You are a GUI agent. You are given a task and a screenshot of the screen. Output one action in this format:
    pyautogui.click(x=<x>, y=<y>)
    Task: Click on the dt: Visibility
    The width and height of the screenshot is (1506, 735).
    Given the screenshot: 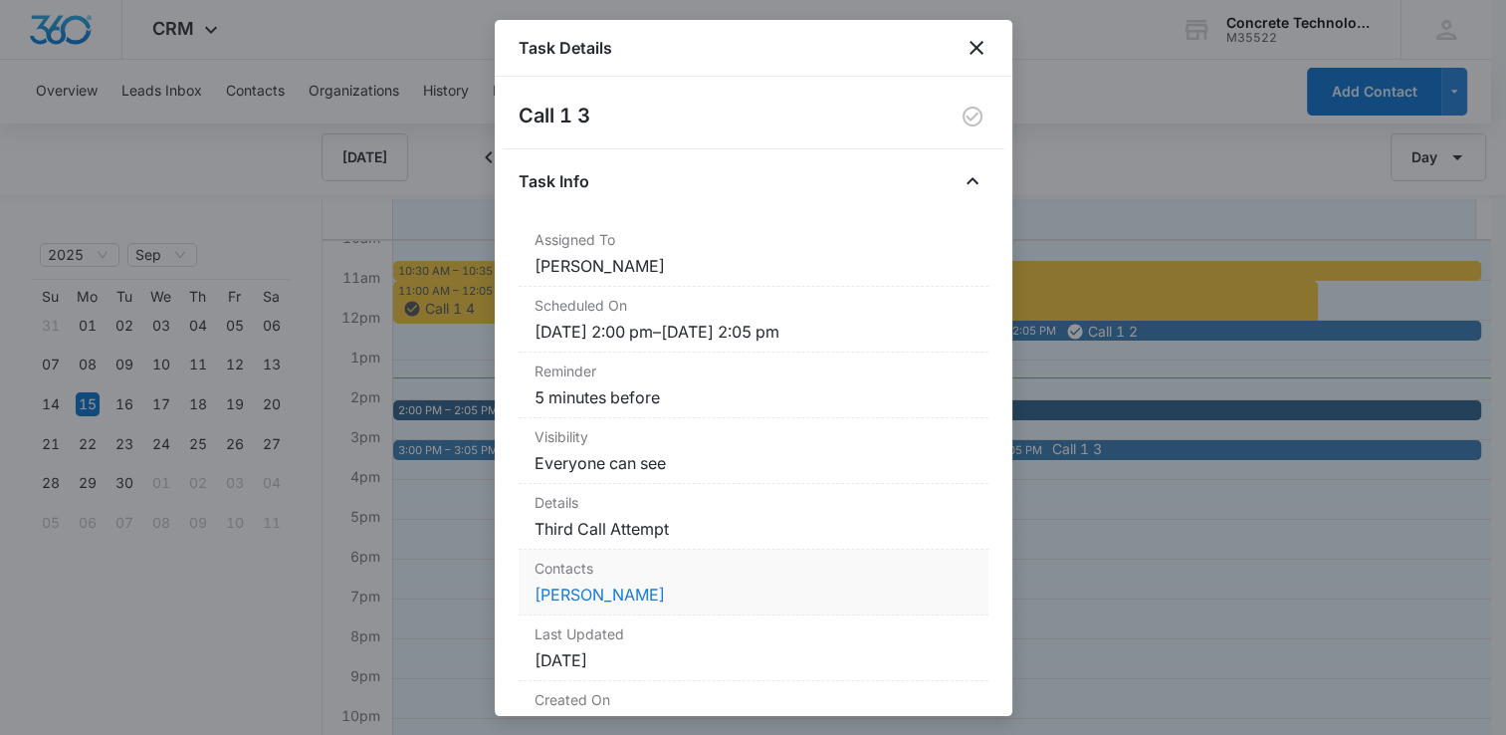 What is the action you would take?
    pyautogui.click(x=754, y=436)
    